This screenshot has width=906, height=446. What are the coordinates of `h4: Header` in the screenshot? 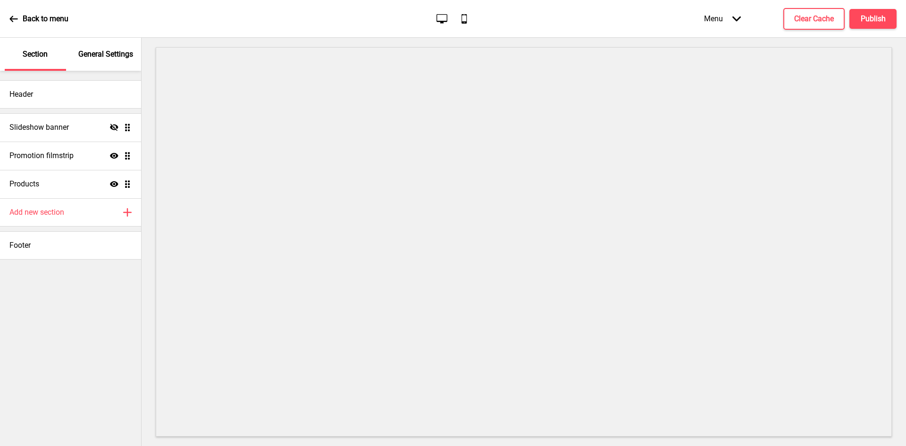 It's located at (21, 94).